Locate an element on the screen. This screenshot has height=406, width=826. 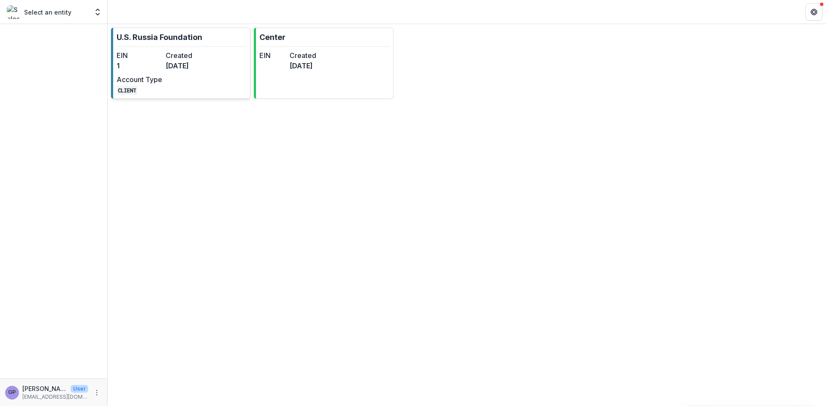
button: More is located at coordinates (97, 393).